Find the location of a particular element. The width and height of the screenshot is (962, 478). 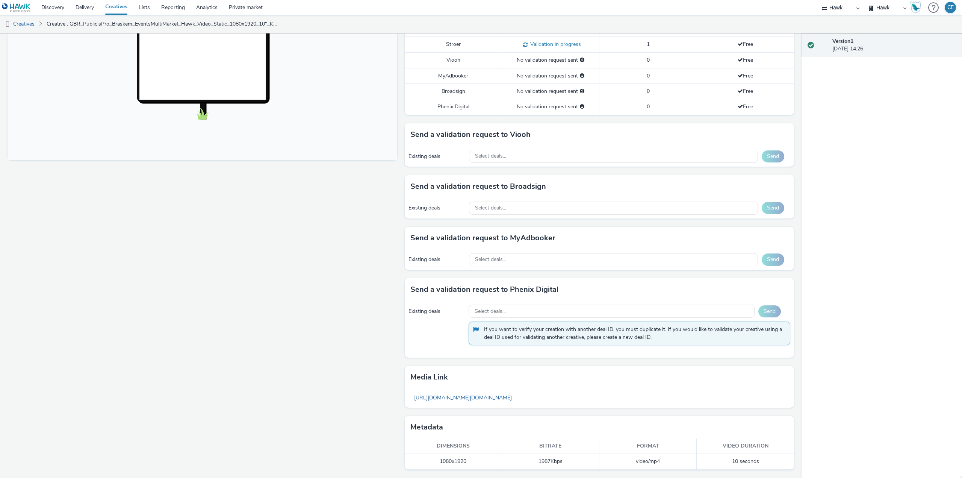

div: Please select a deal below and click on Send to send a validation request to MyAdbooker. is located at coordinates (582, 76).